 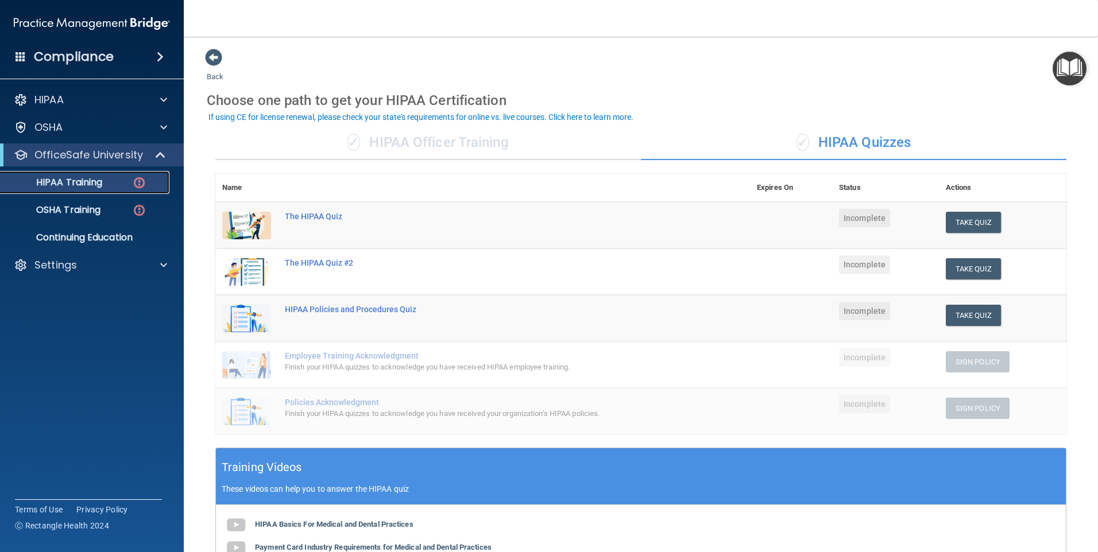 I want to click on th: Name, so click(x=246, y=188).